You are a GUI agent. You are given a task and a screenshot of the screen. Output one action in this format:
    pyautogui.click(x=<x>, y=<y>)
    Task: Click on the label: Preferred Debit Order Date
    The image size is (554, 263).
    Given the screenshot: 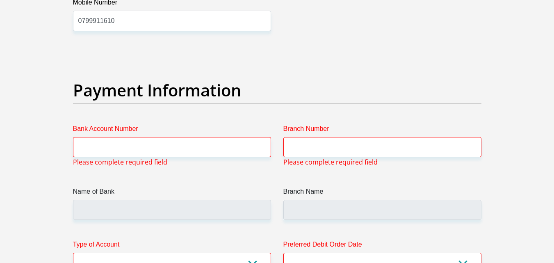 What is the action you would take?
    pyautogui.click(x=382, y=246)
    